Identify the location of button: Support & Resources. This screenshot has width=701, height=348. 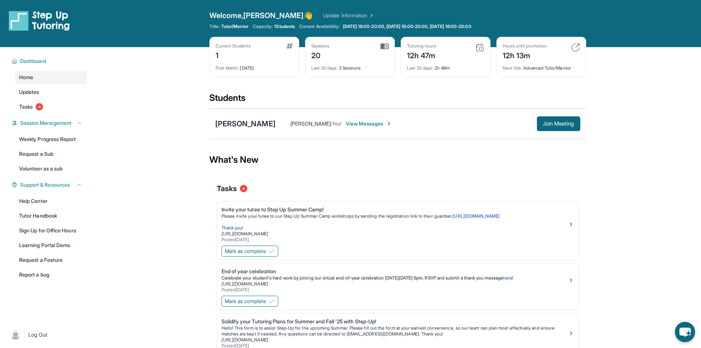
(50, 185).